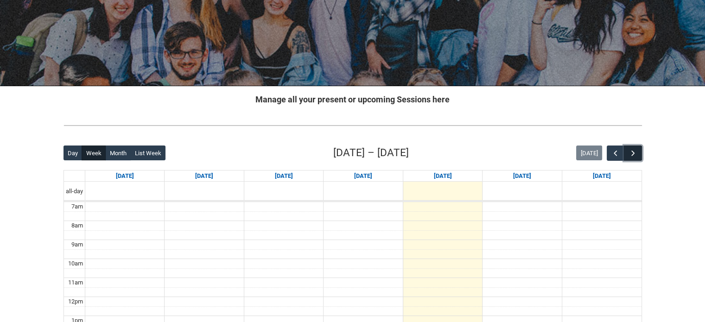 The width and height of the screenshot is (705, 322). Describe the element at coordinates (76, 302) in the screenshot. I see `div: 12pm` at that location.